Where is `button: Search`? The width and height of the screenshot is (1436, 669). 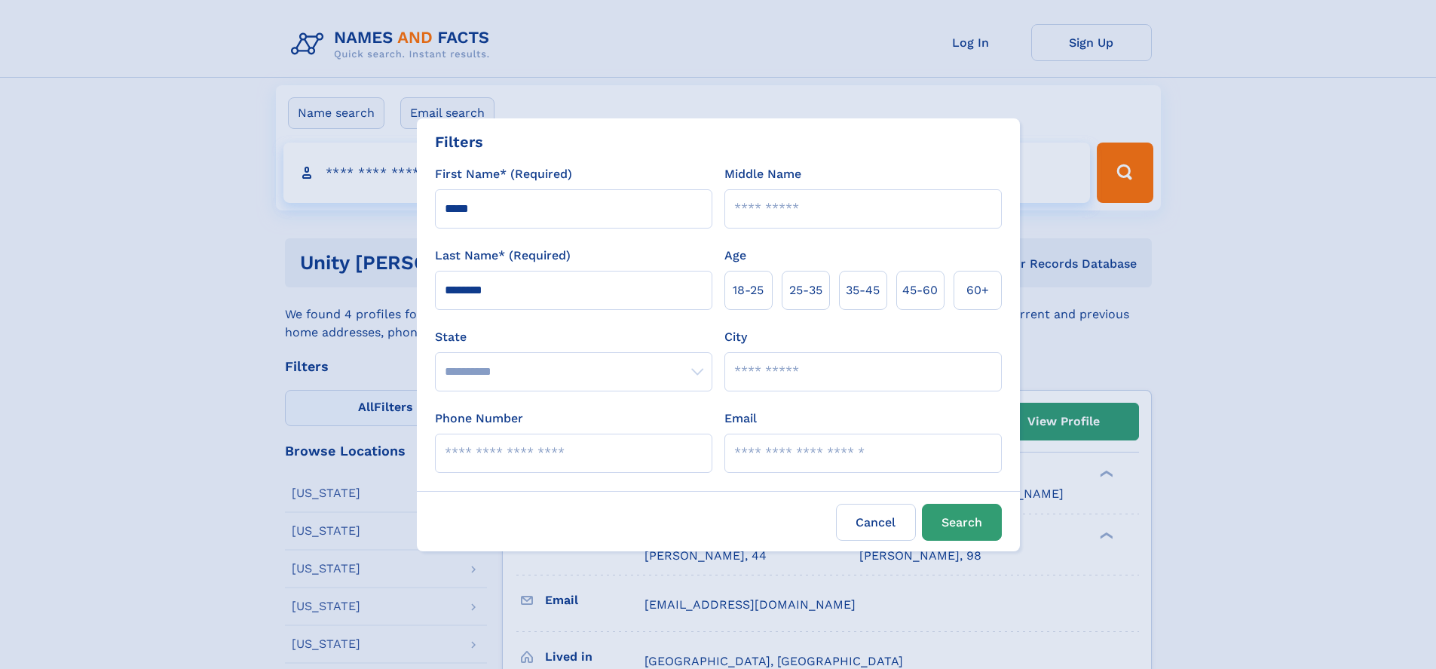 button: Search is located at coordinates (962, 522).